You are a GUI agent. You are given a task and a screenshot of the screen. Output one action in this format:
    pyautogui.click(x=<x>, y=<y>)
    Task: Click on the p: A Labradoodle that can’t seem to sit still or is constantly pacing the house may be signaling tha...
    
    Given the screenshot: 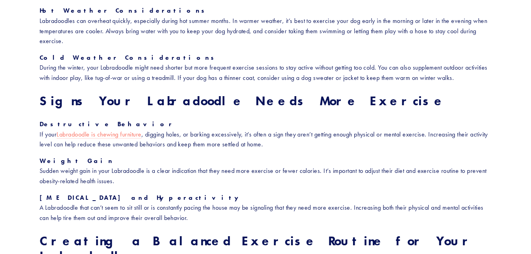 What is the action you would take?
    pyautogui.click(x=265, y=208)
    